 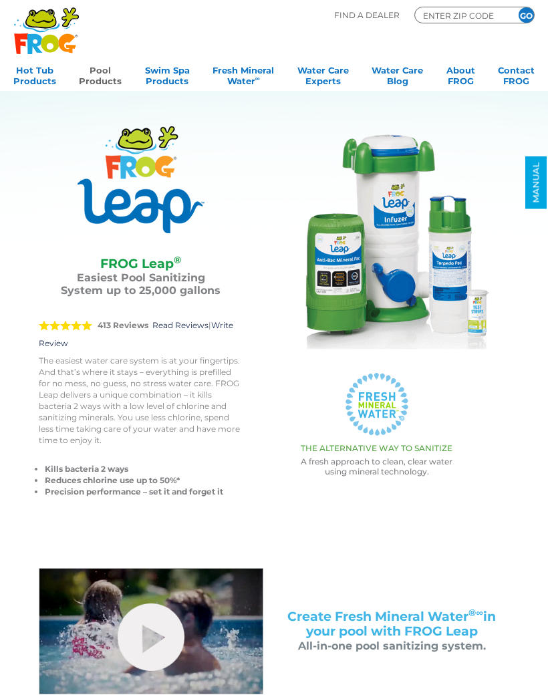 What do you see at coordinates (462, 15) in the screenshot?
I see `input: Zip Code Form` at bounding box center [462, 15].